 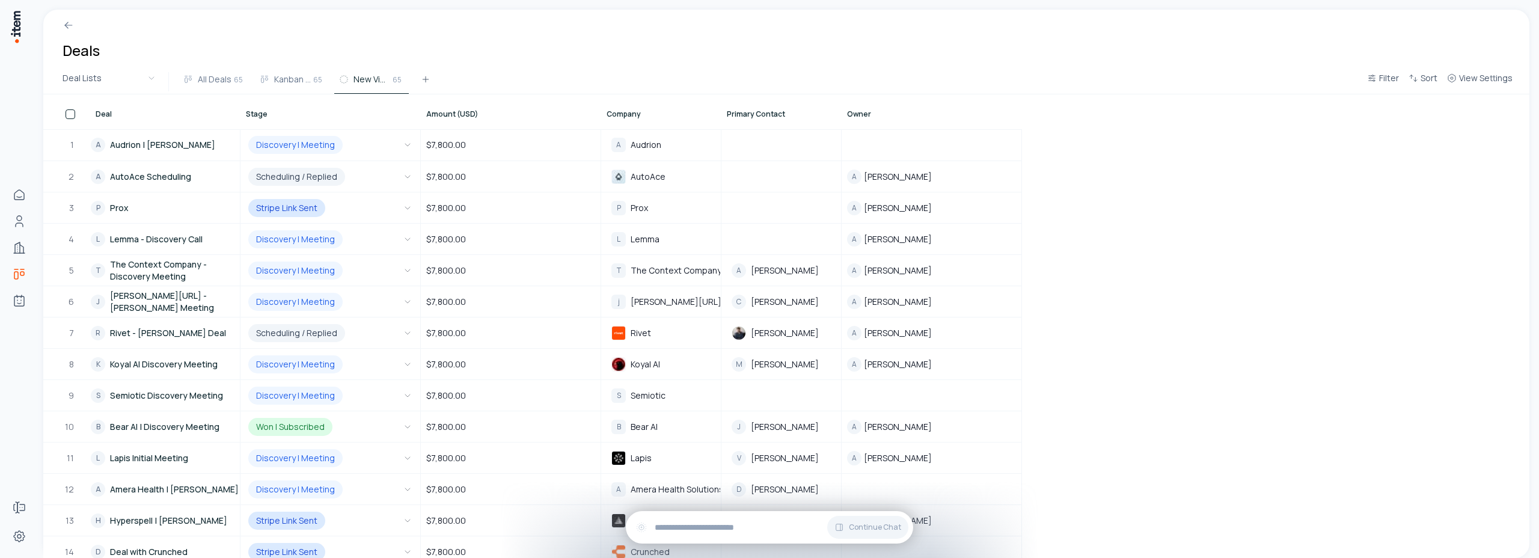 What do you see at coordinates (739, 333) in the screenshot?
I see `img: Sam Gorman` at bounding box center [739, 333].